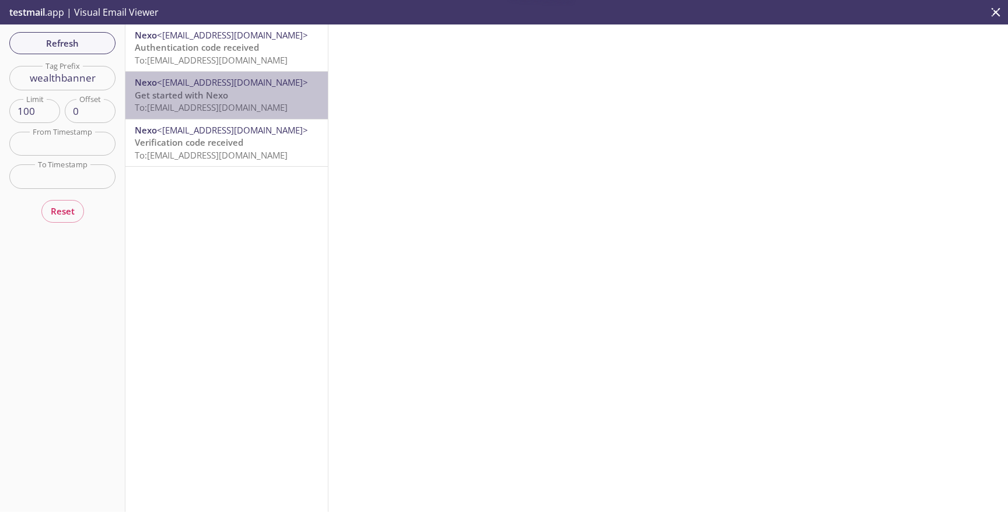 This screenshot has width=1008, height=513. I want to click on span: Reset, so click(62, 211).